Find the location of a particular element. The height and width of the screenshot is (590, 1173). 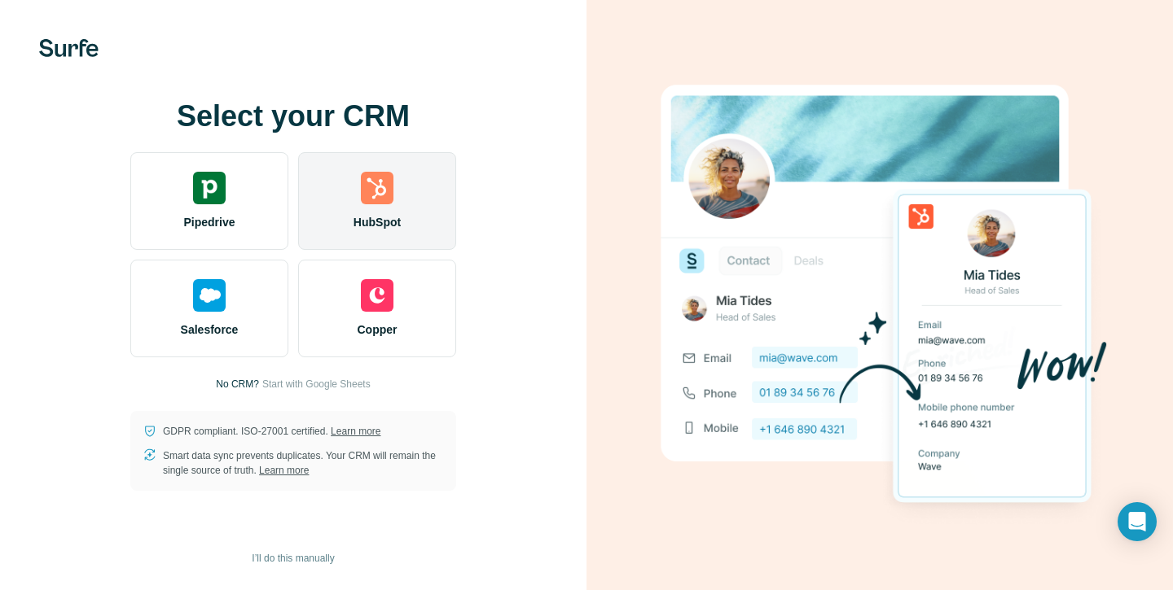

p: GDPR compliant. ISO-27001 certified. is located at coordinates (271, 432).